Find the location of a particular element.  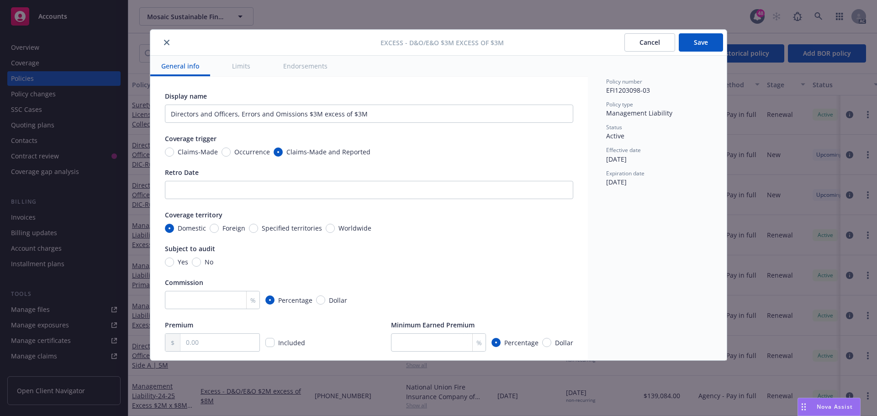

span: Coverage territory is located at coordinates (194, 215).